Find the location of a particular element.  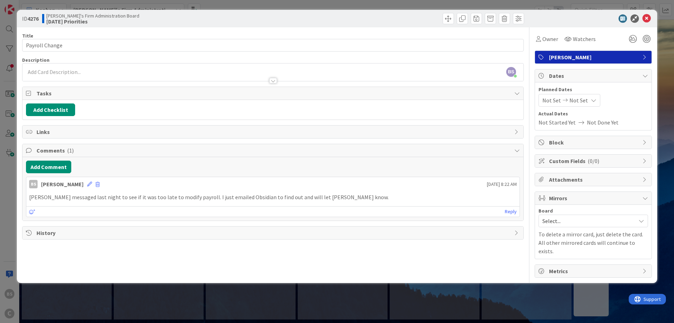

span: Metrics is located at coordinates (594, 271).